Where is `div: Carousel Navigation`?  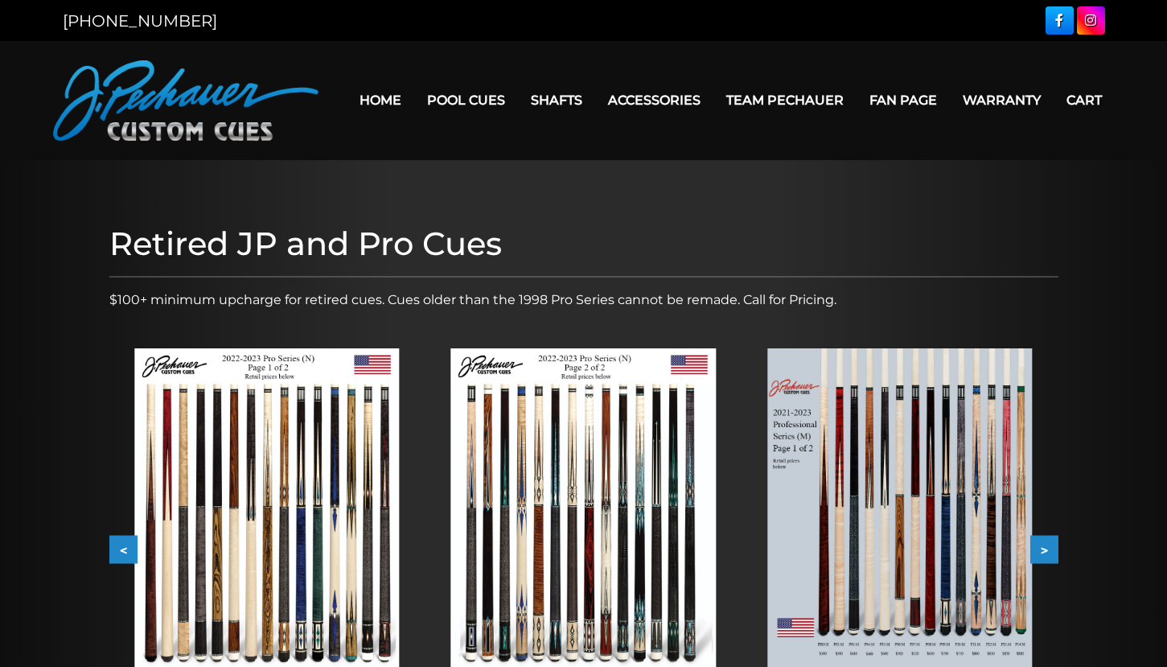
div: Carousel Navigation is located at coordinates (584, 549).